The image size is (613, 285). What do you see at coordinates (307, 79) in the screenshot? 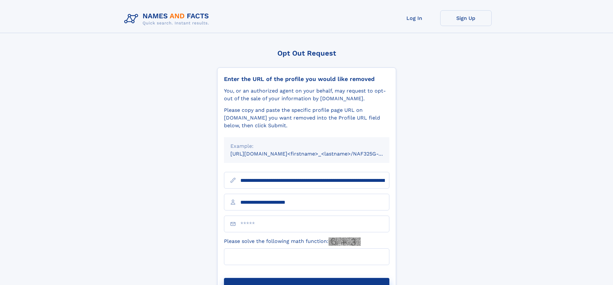
I see `div: Enter the URL of the profile you would like removed` at bounding box center [307, 79].